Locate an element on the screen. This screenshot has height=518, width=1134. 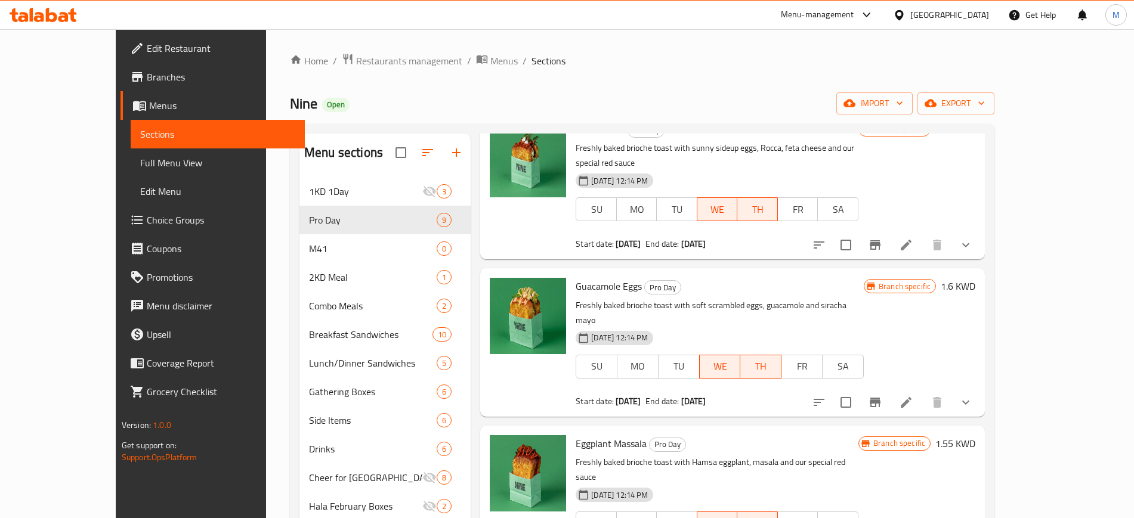
span: 1.0.0 is located at coordinates (162, 425).